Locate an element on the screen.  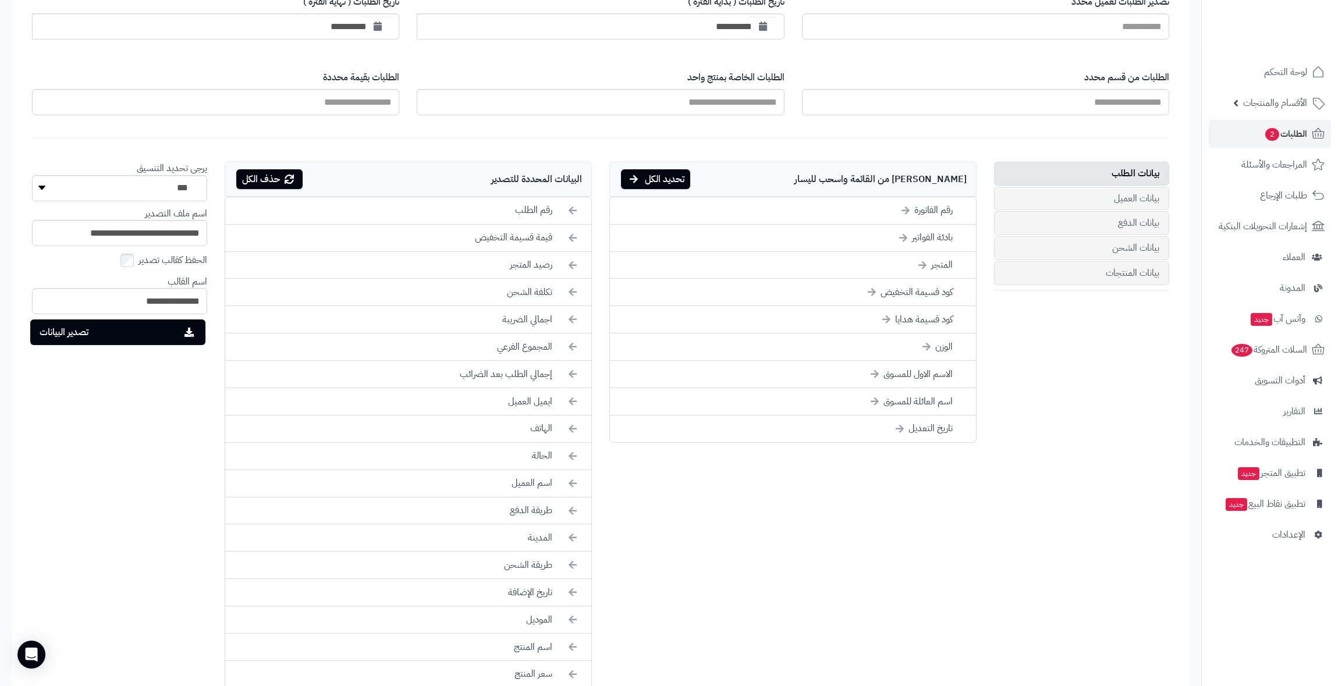
span: التطبيقات والخدمات is located at coordinates (1270, 442).